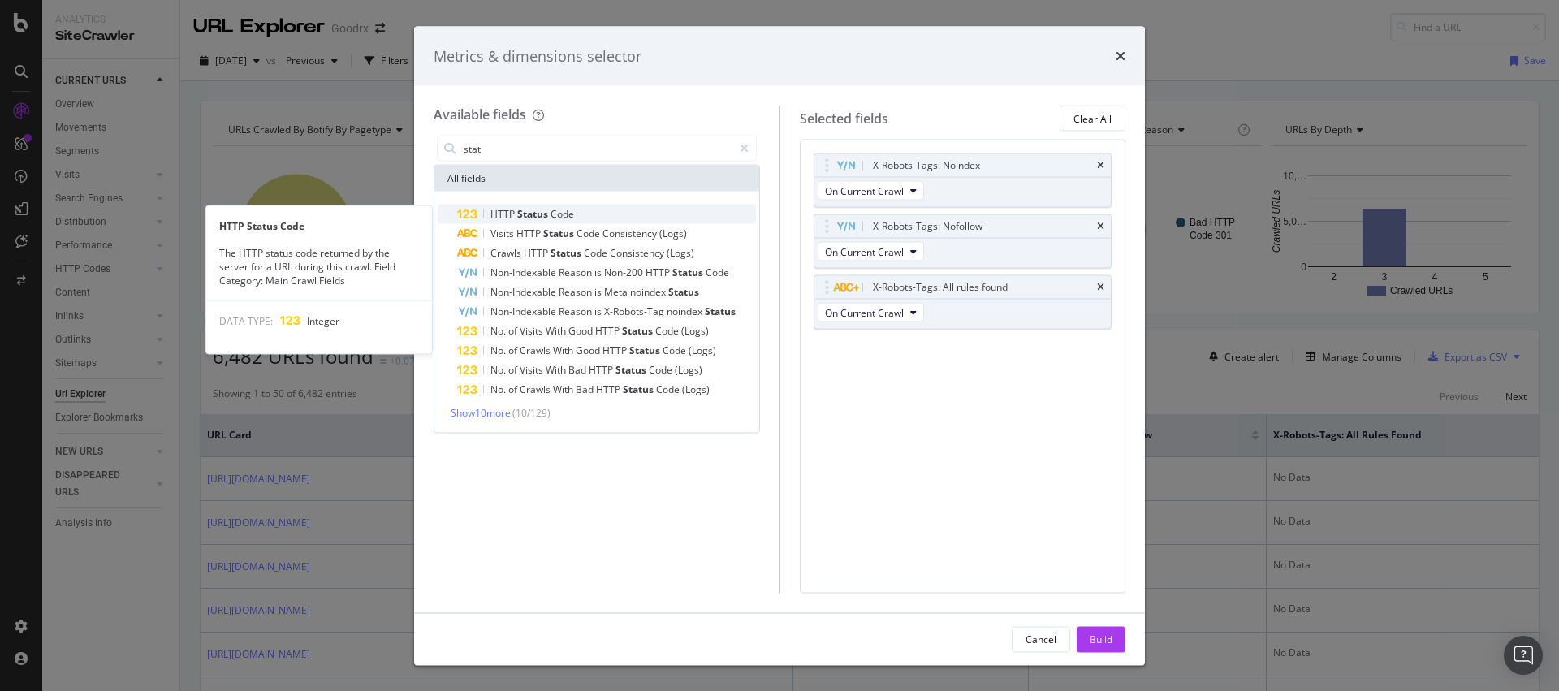 The width and height of the screenshot is (1559, 691). What do you see at coordinates (480, 114) in the screenshot?
I see `div: Available fields` at bounding box center [480, 114].